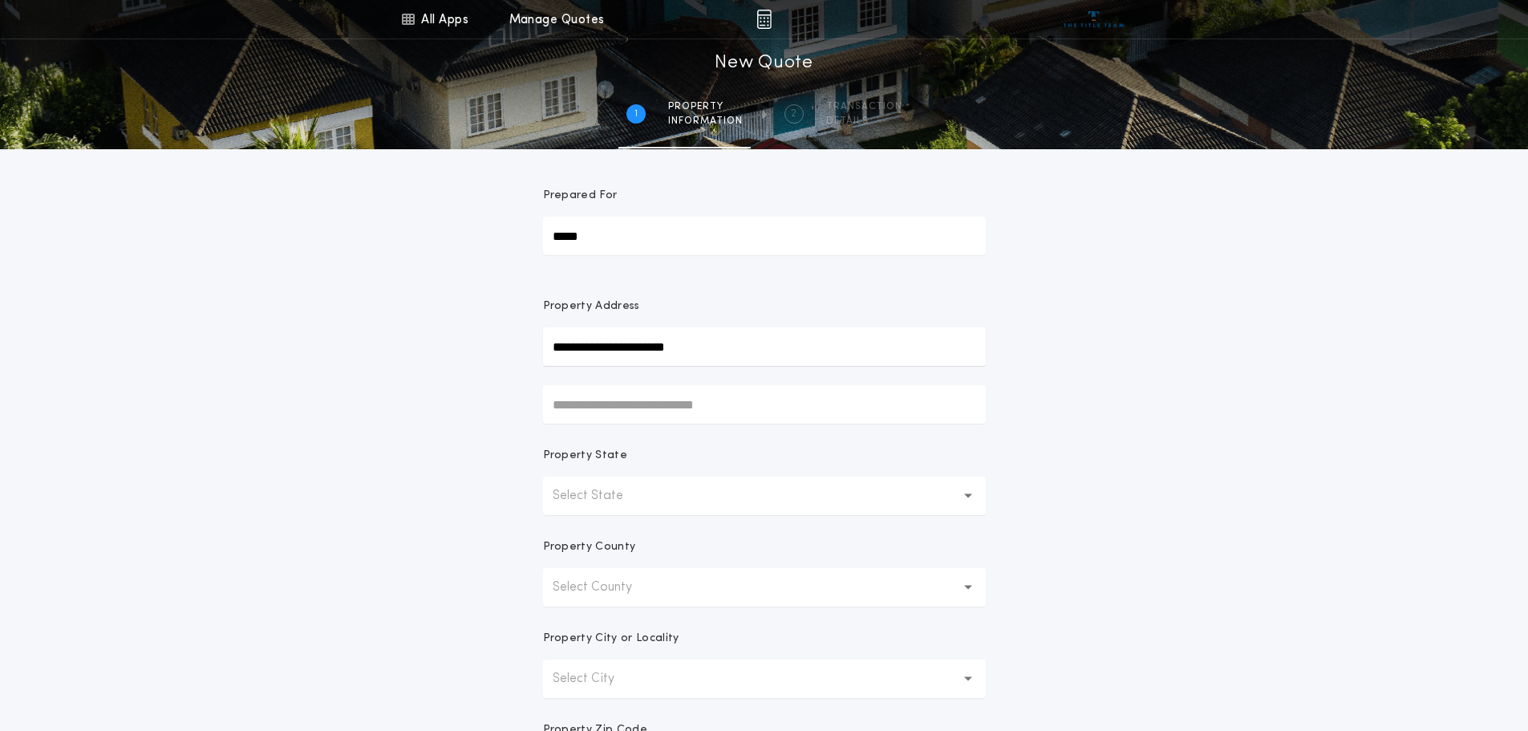 This screenshot has width=1528, height=731. What do you see at coordinates (596, 679) in the screenshot?
I see `p: Select City` at bounding box center [596, 679].